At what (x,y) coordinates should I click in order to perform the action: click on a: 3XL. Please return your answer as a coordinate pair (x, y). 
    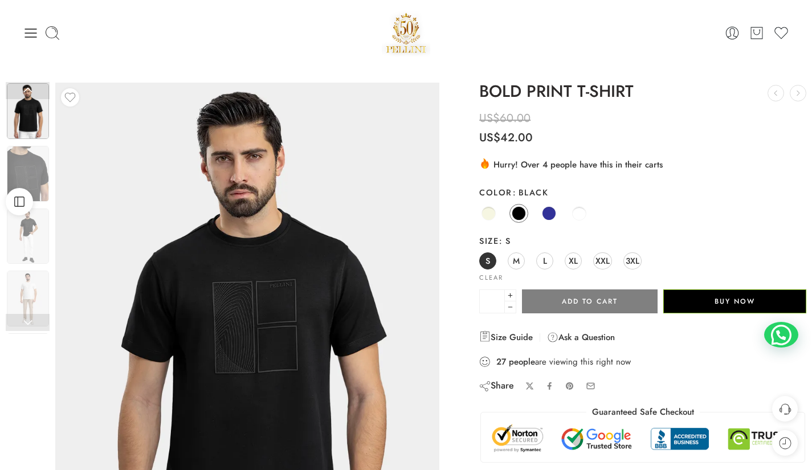
    Looking at the image, I should click on (633, 261).